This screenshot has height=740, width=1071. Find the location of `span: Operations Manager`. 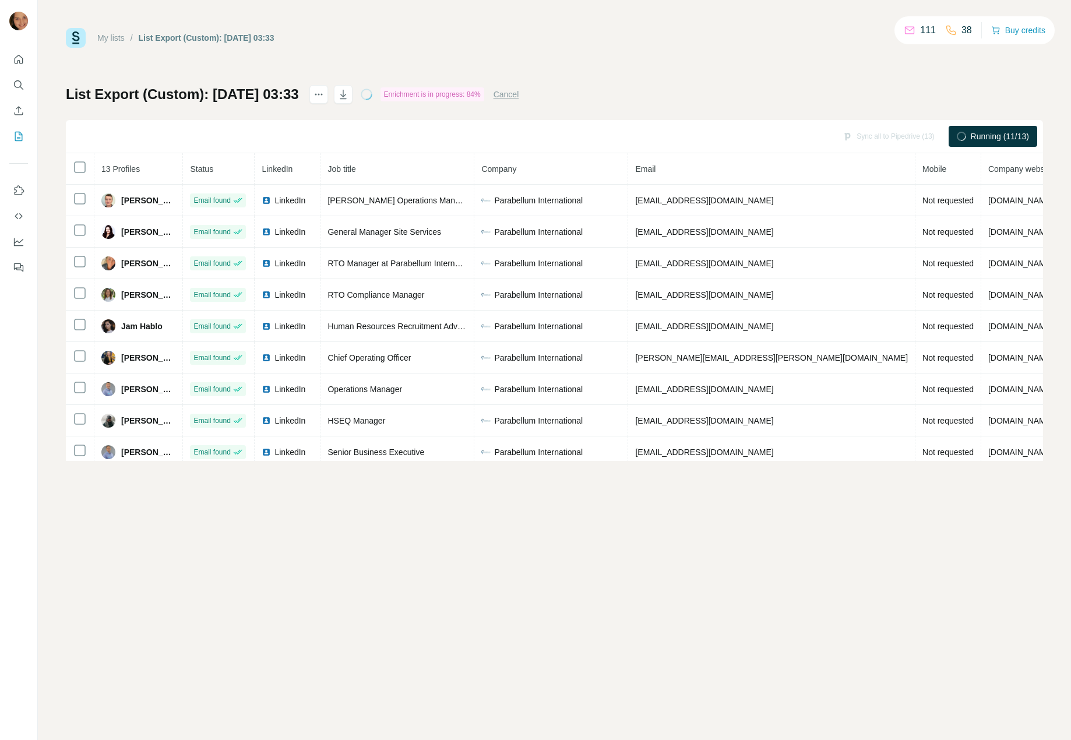

span: Operations Manager is located at coordinates (365, 389).